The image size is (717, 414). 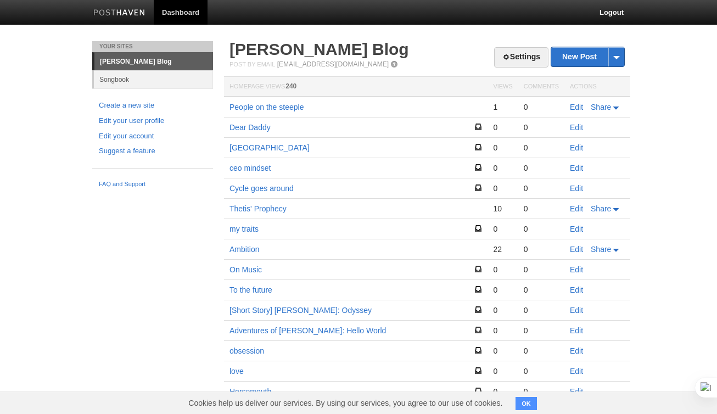 I want to click on span: Post by Email, so click(x=252, y=64).